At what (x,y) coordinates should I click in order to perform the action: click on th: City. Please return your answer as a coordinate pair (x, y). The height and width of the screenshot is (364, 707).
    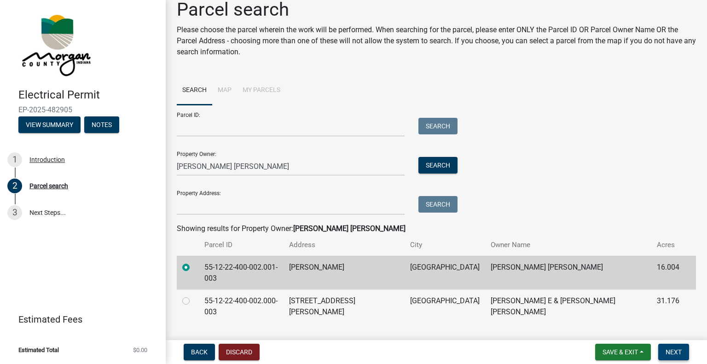
    Looking at the image, I should click on (445, 245).